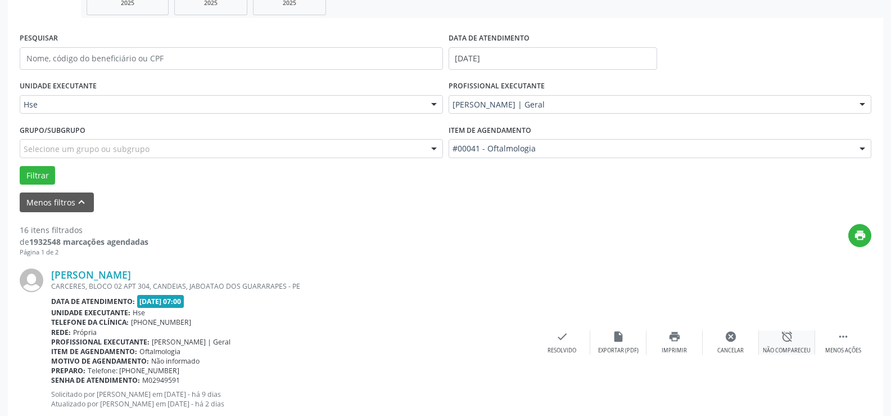 Image resolution: width=891 pixels, height=416 pixels. Describe the element at coordinates (94, 351) in the screenshot. I see `b: Item de agendamento:` at that location.